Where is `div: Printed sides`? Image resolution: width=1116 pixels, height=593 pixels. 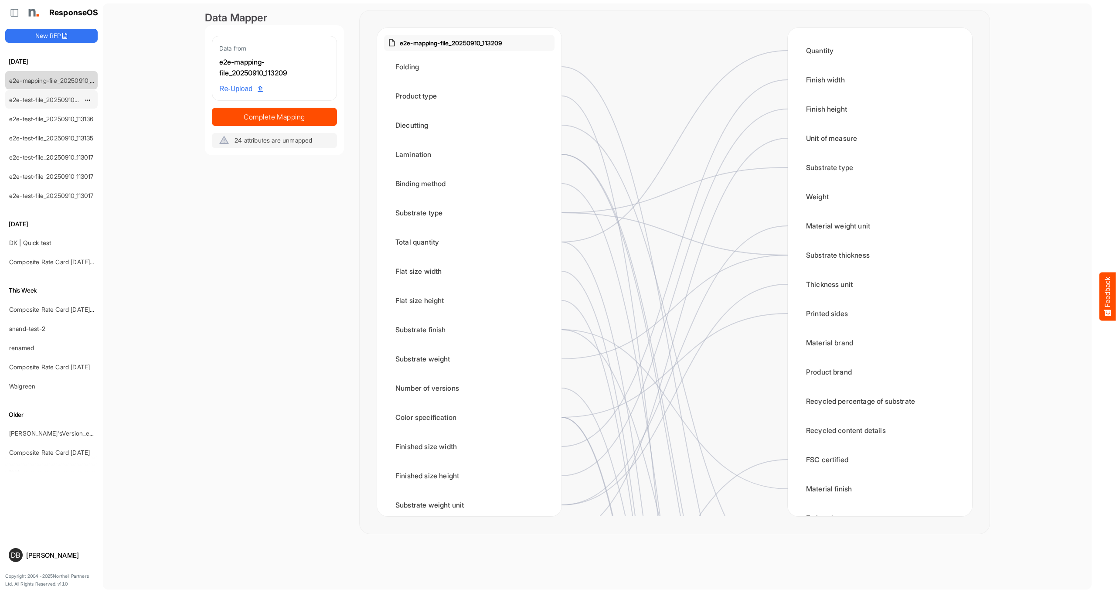
div: Printed sides is located at coordinates (880, 314).